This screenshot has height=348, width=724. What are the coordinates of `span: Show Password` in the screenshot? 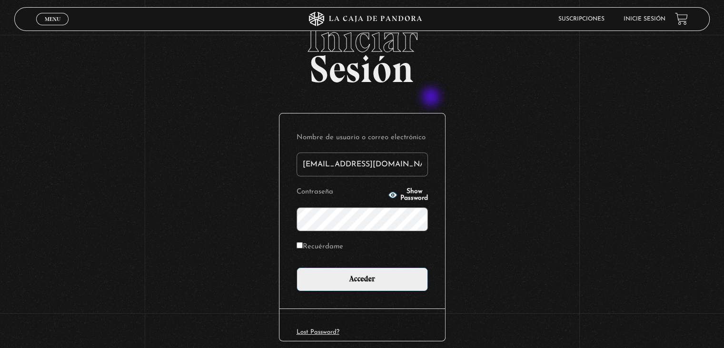 It's located at (414, 195).